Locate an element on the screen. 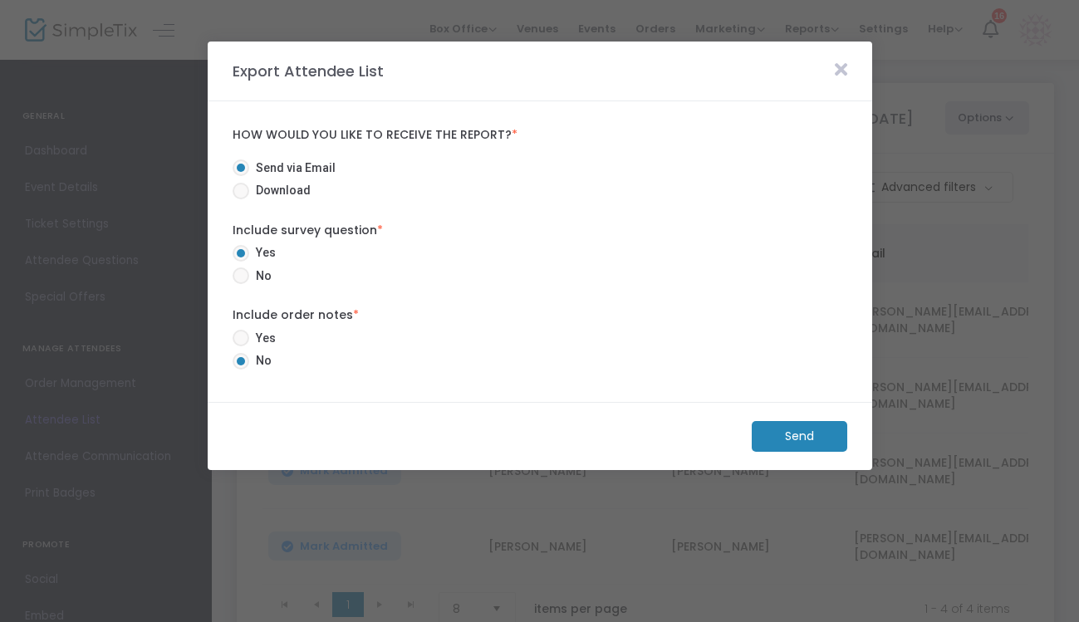 The image size is (1079, 622). label: Include order notes is located at coordinates (540, 315).